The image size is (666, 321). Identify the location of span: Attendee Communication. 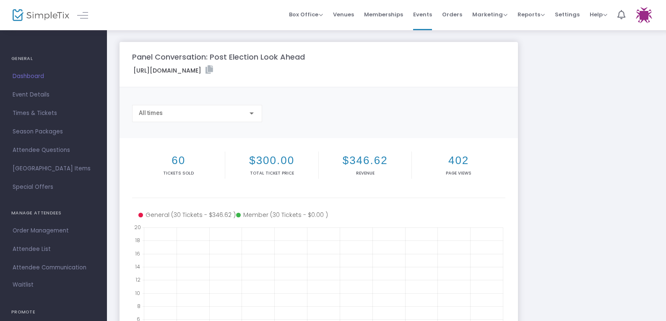
(53, 268).